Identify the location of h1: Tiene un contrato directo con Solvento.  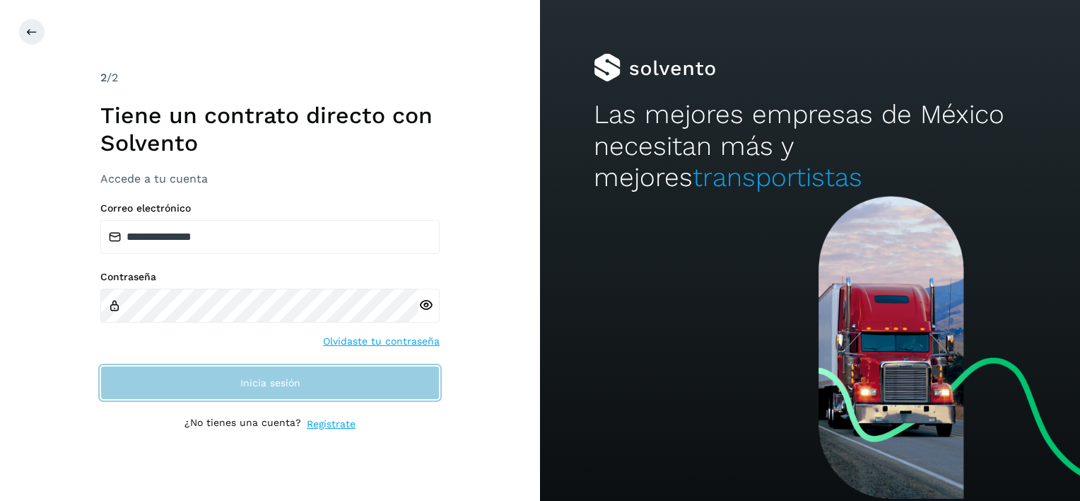
(270, 129).